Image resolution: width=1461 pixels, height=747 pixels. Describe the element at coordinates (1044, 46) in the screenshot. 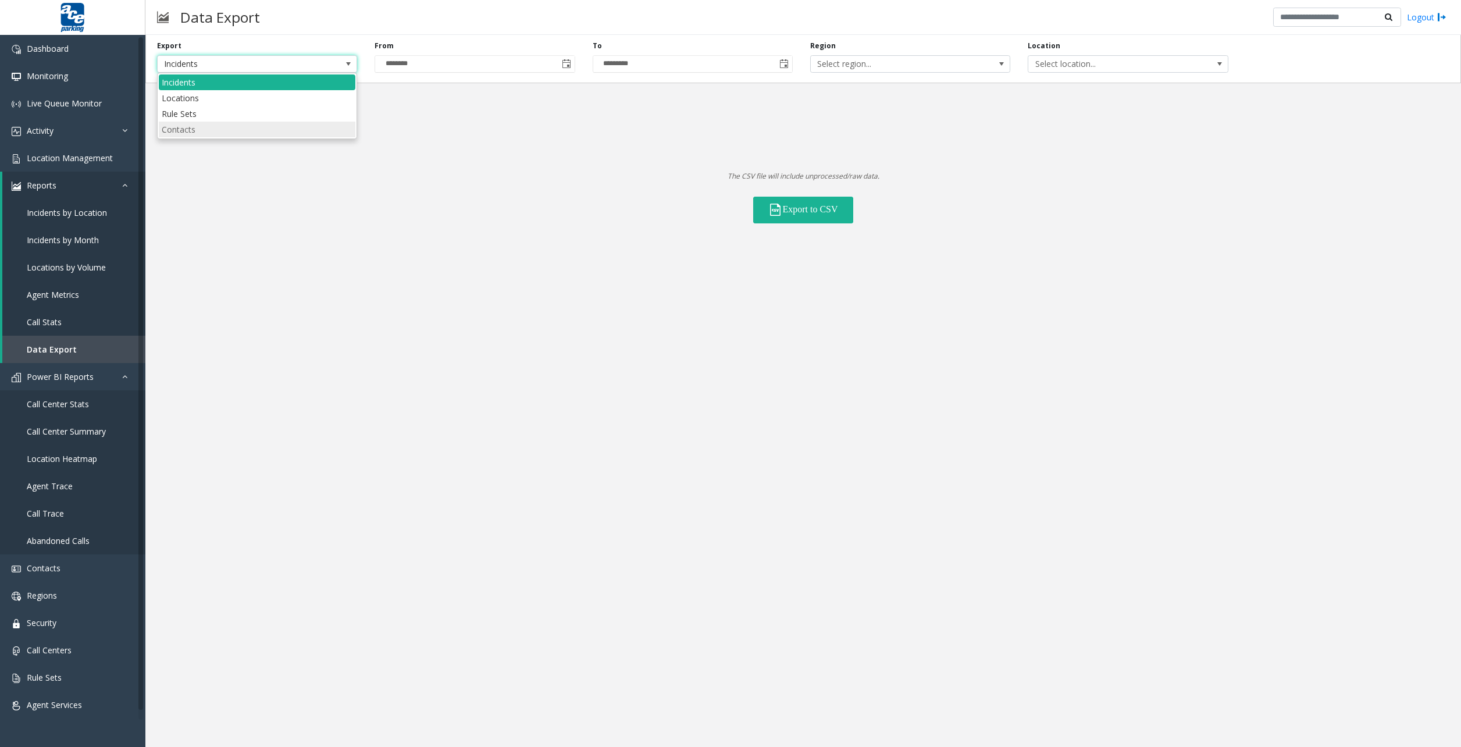

I see `label: Location` at that location.